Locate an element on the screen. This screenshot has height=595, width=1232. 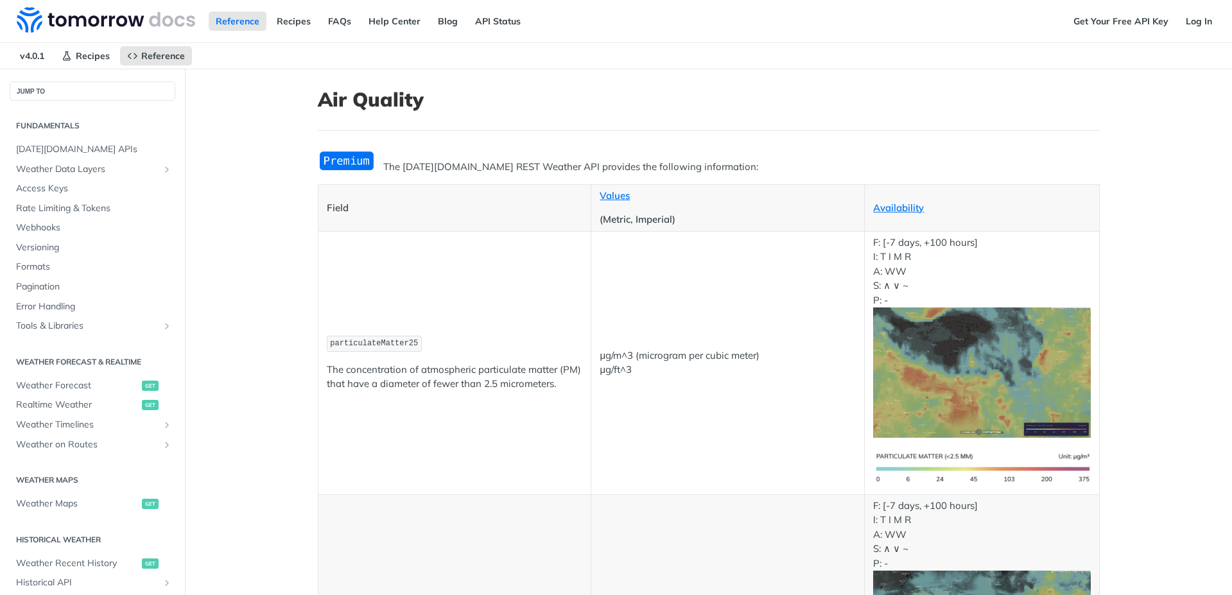
h2: Historical Weather is located at coordinates (92, 540).